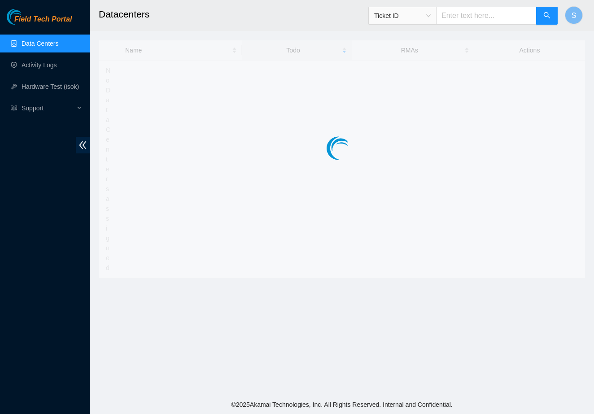 This screenshot has width=594, height=414. Describe the element at coordinates (83, 145) in the screenshot. I see `span: double-left` at that location.